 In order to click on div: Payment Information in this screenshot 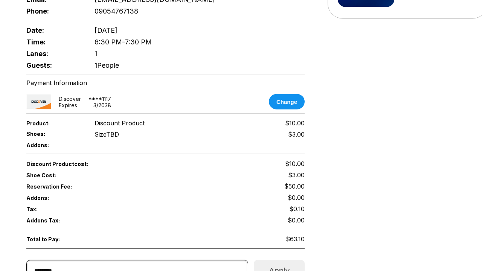, I will do `click(165, 83)`.